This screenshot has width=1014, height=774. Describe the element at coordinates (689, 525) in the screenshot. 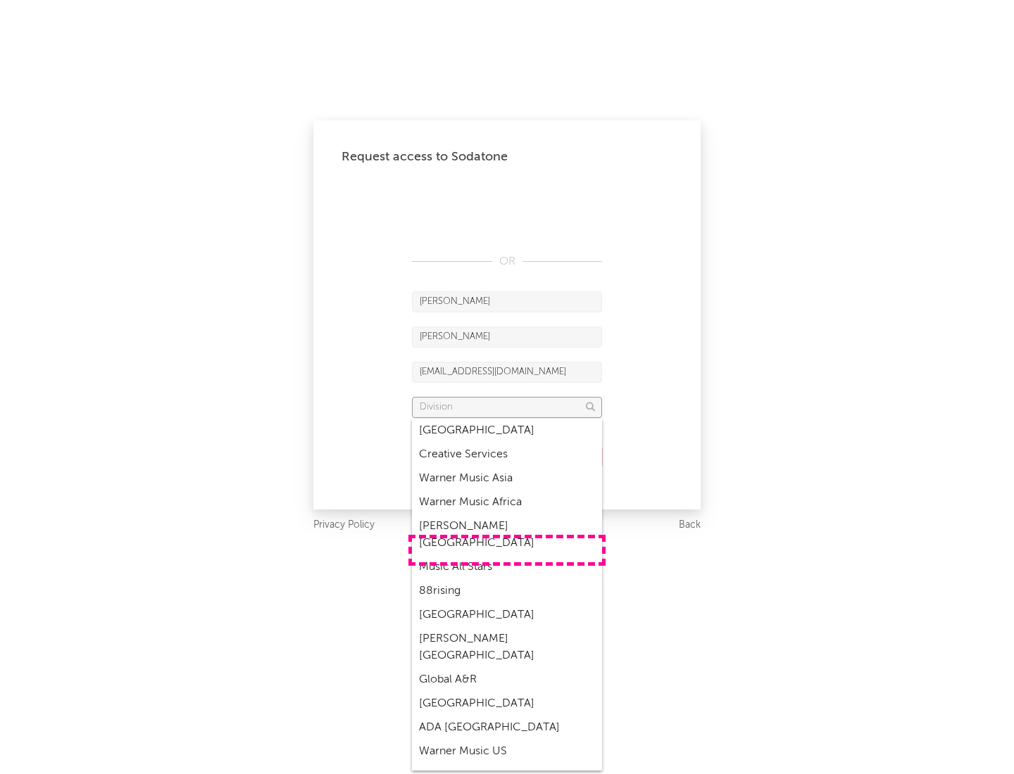

I see `a: Back` at that location.